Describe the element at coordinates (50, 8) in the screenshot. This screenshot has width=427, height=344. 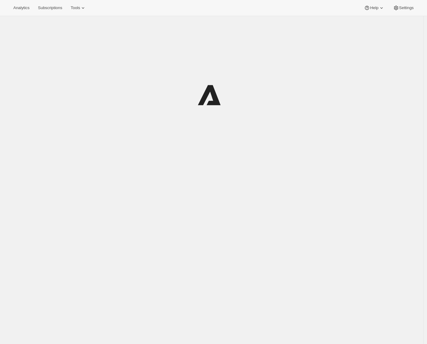
I see `button: Subscriptions` at that location.